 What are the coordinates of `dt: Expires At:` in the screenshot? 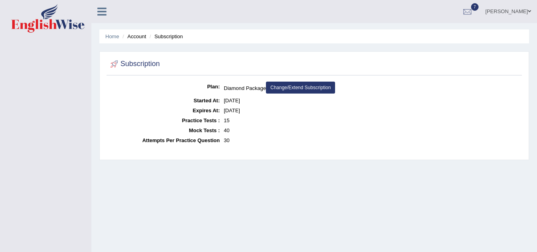 It's located at (164, 110).